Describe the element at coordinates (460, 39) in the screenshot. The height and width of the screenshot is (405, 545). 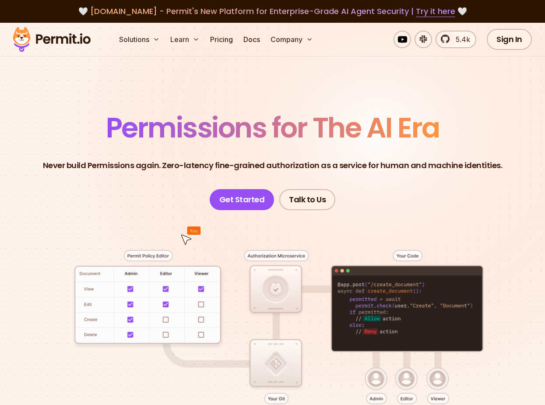
I see `span: 5.4k` at that location.